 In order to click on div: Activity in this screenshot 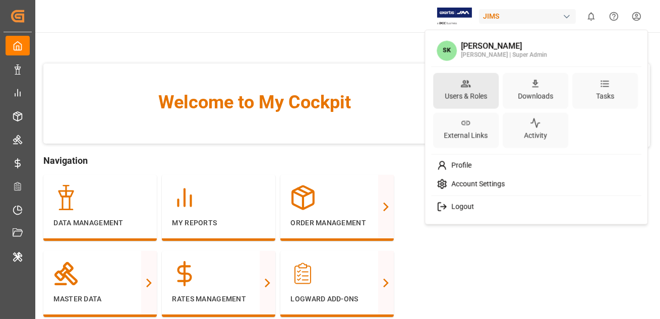, I will do `click(535, 136)`.